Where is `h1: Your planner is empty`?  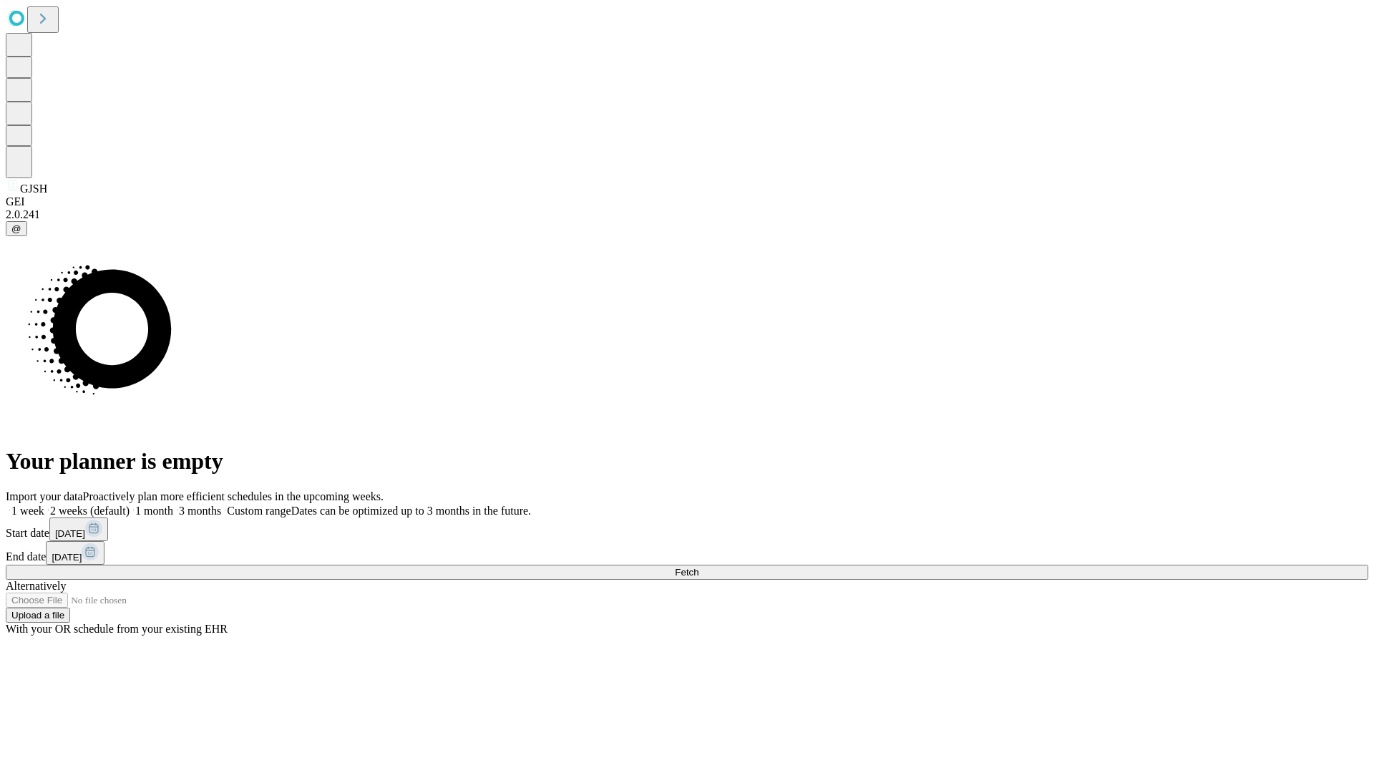
h1: Your planner is empty is located at coordinates (687, 461).